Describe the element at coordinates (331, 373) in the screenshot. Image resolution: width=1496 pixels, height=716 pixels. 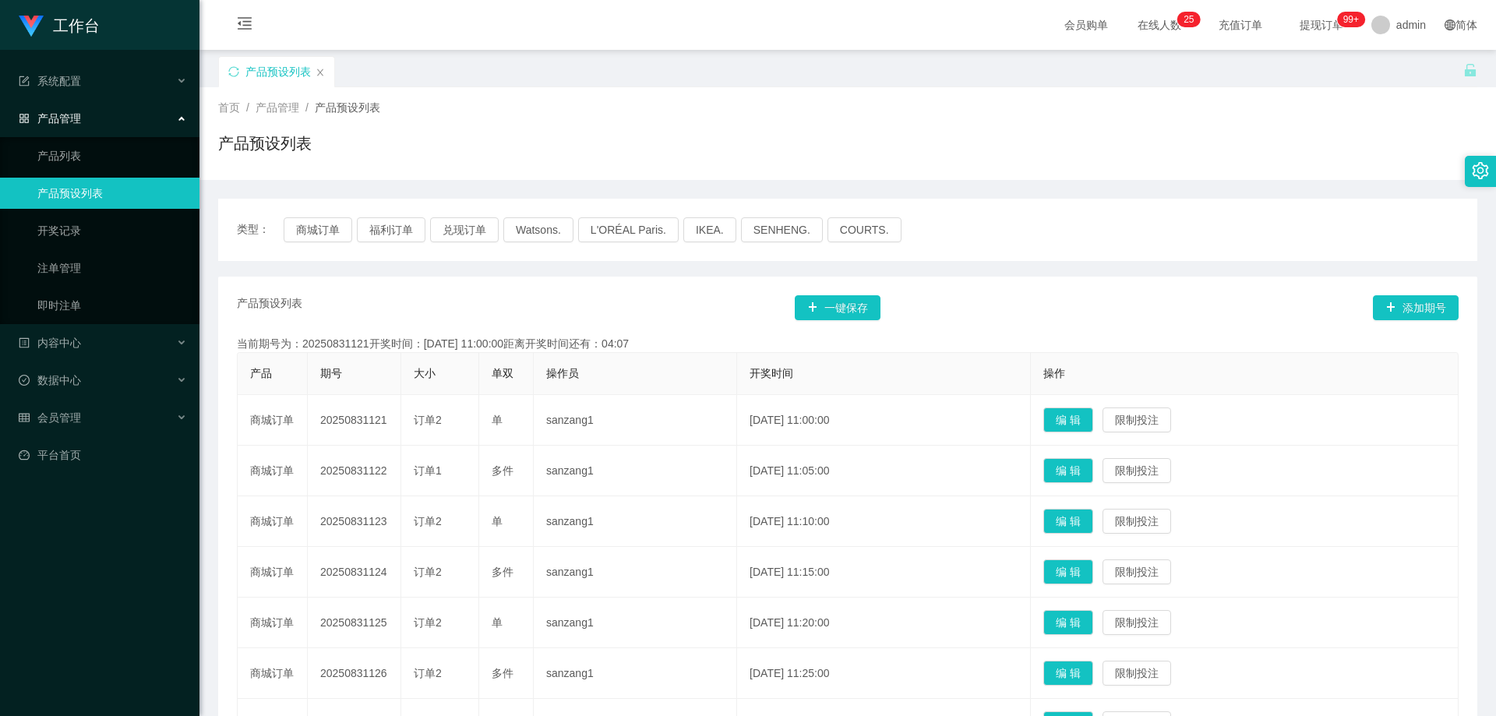
I see `span: 期号` at that location.